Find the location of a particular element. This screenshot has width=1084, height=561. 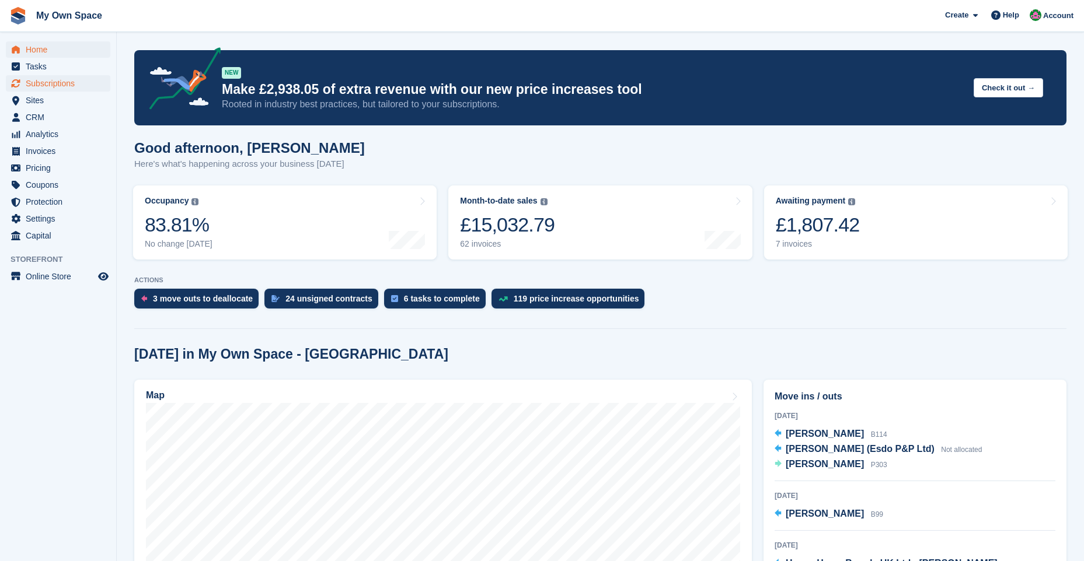

span: Account is located at coordinates (1058, 16).